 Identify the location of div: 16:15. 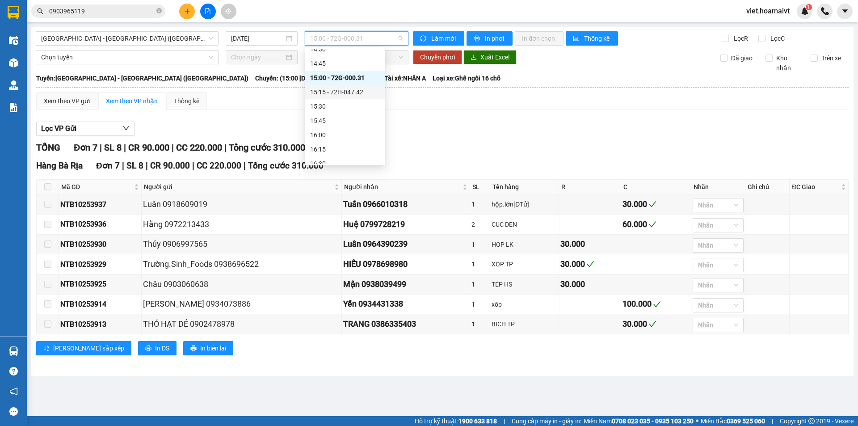
(345, 149).